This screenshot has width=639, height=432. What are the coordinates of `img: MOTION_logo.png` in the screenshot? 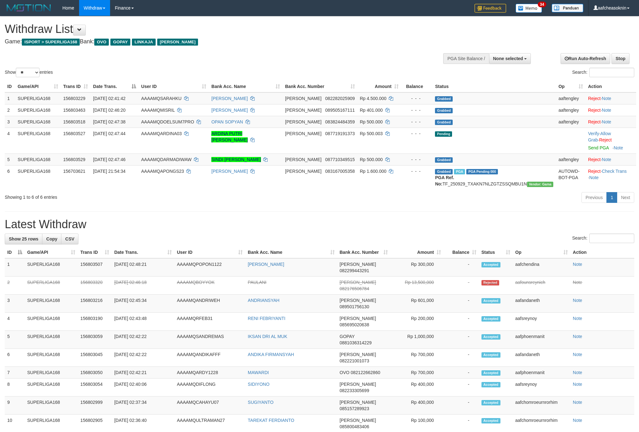 It's located at (29, 8).